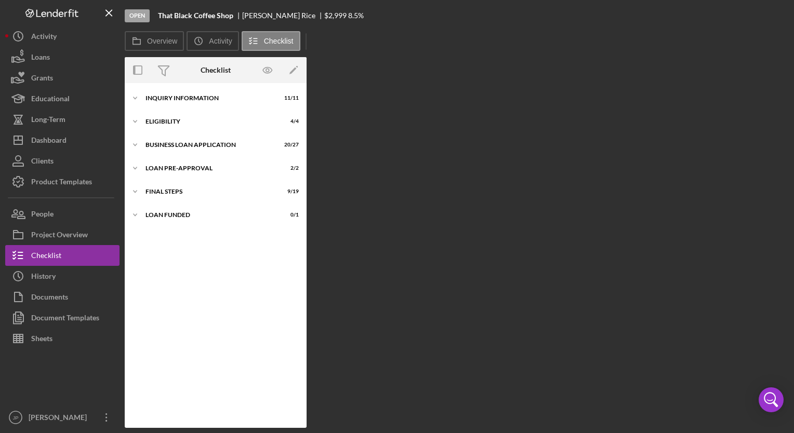 The width and height of the screenshot is (794, 433). What do you see at coordinates (62, 182) in the screenshot?
I see `a: Product Templates` at bounding box center [62, 182].